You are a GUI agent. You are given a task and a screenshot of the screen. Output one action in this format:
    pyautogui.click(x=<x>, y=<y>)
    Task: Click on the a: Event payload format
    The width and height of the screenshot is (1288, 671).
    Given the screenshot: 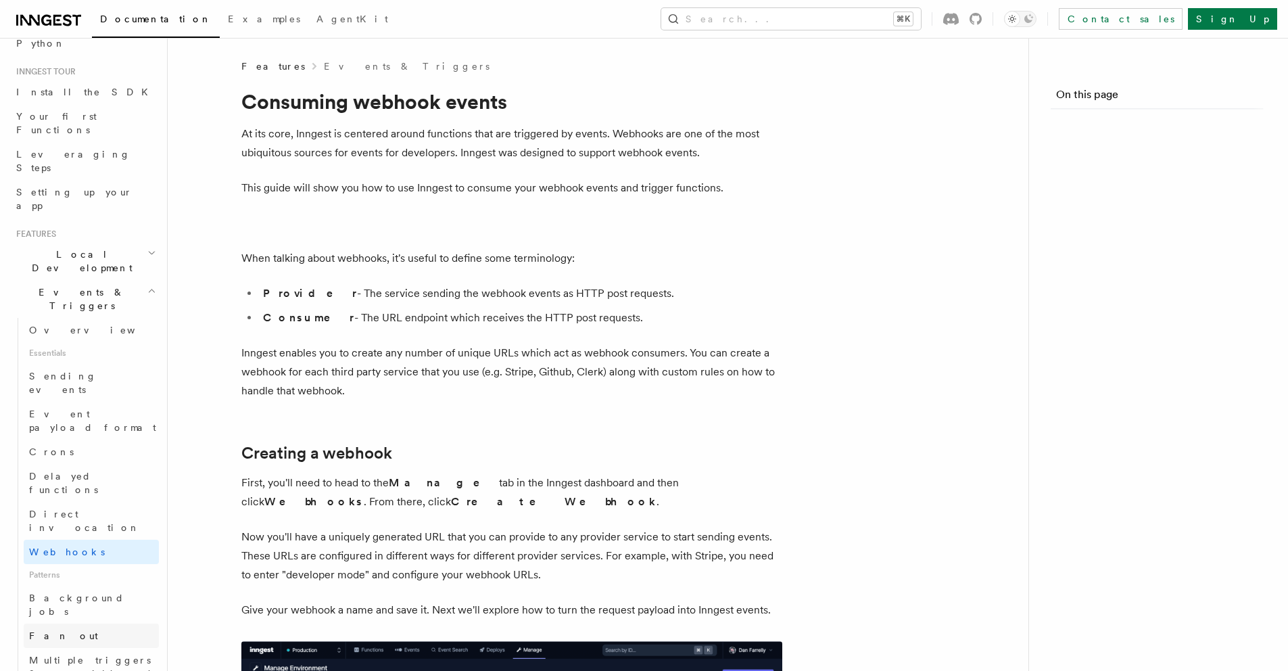 What is the action you would take?
    pyautogui.click(x=91, y=421)
    